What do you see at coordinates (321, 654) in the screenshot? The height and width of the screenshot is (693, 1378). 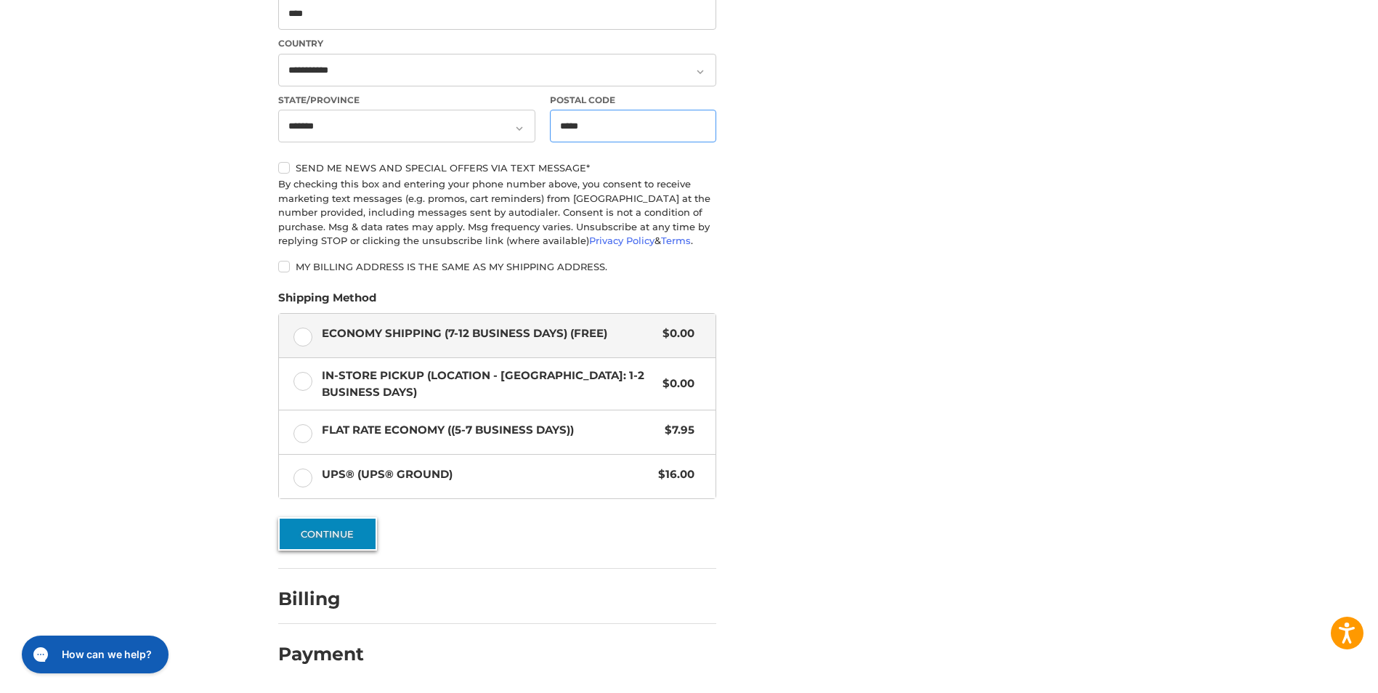 I see `h2: Payment` at bounding box center [321, 654].